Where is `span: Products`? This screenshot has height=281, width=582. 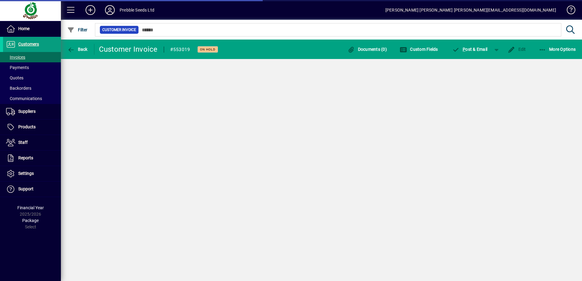
span: Products is located at coordinates (27, 127).